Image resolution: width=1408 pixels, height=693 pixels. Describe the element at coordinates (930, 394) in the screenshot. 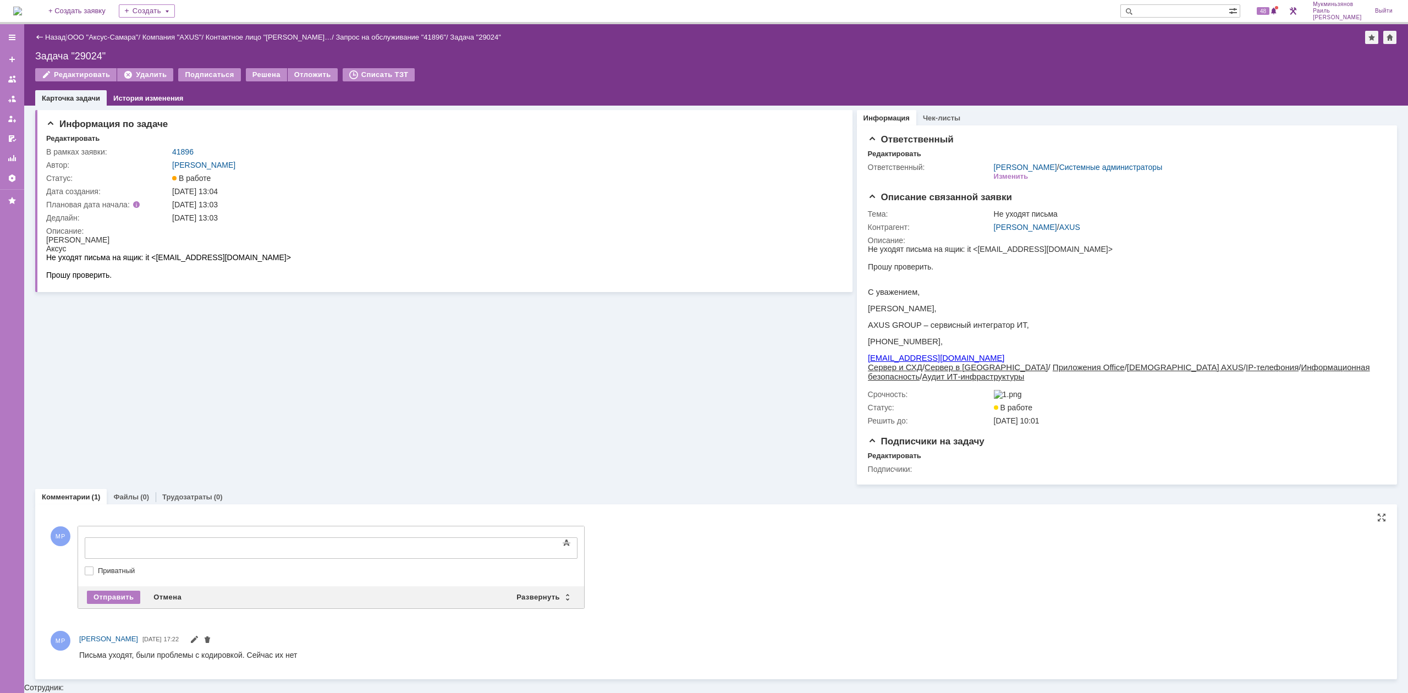

I see `div: Срочность:` at that location.